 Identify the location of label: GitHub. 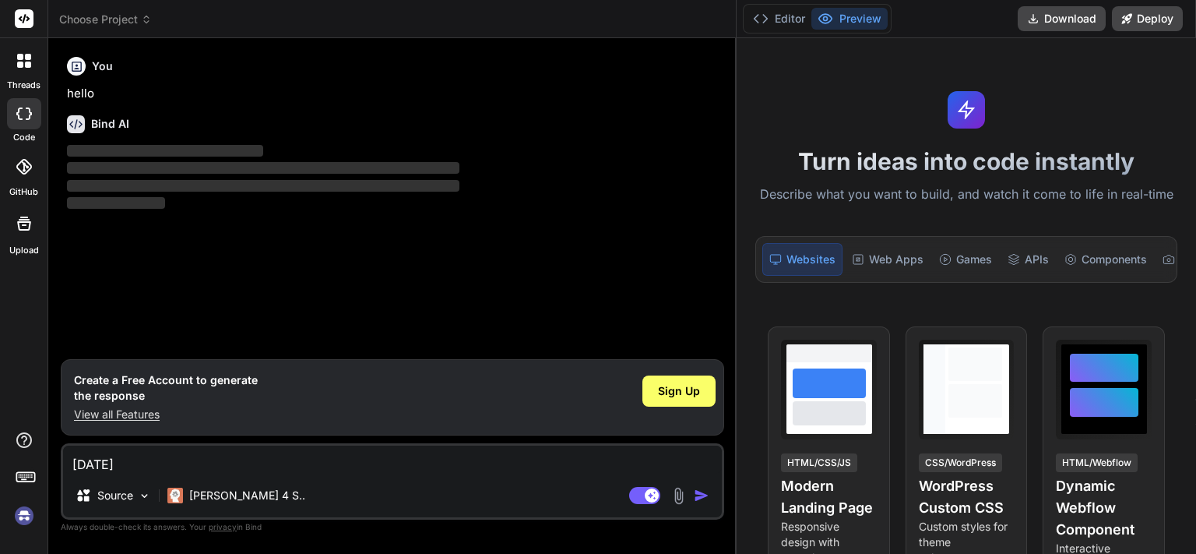
(23, 192).